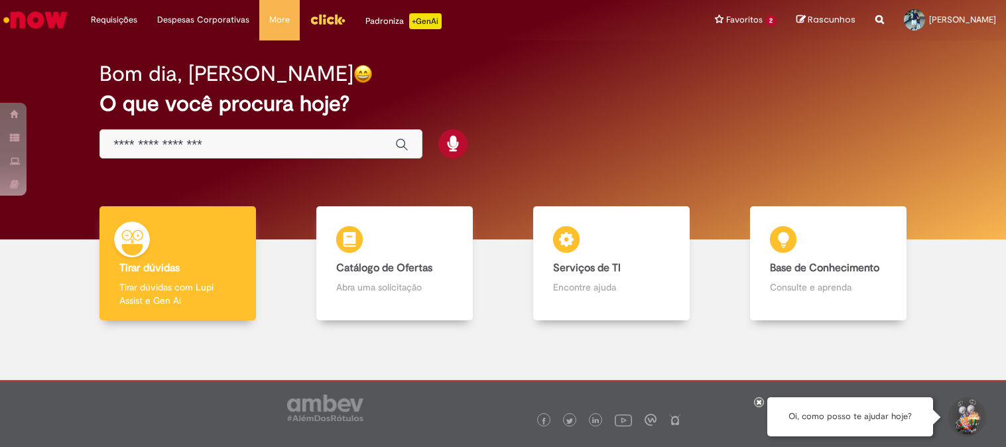 This screenshot has height=447, width=1006. Describe the element at coordinates (544, 421) in the screenshot. I see `img: logo_footer_facebook.png` at that location.